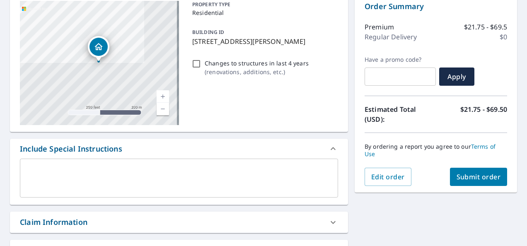 The height and width of the screenshot is (246, 527). Describe the element at coordinates (264, 5) in the screenshot. I see `p: PROPERTY TYPE` at that location.